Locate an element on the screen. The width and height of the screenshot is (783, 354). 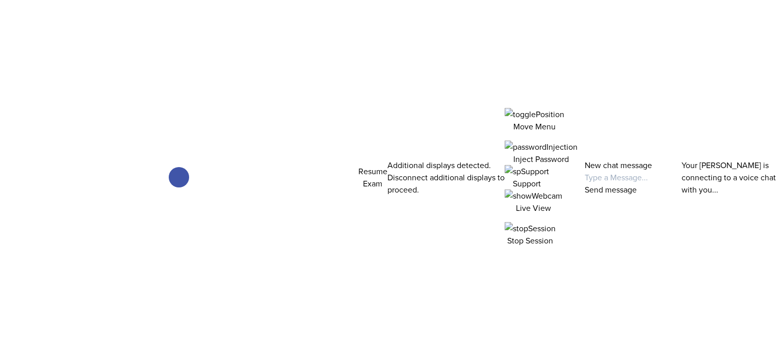
p: Support is located at coordinates (527, 184).